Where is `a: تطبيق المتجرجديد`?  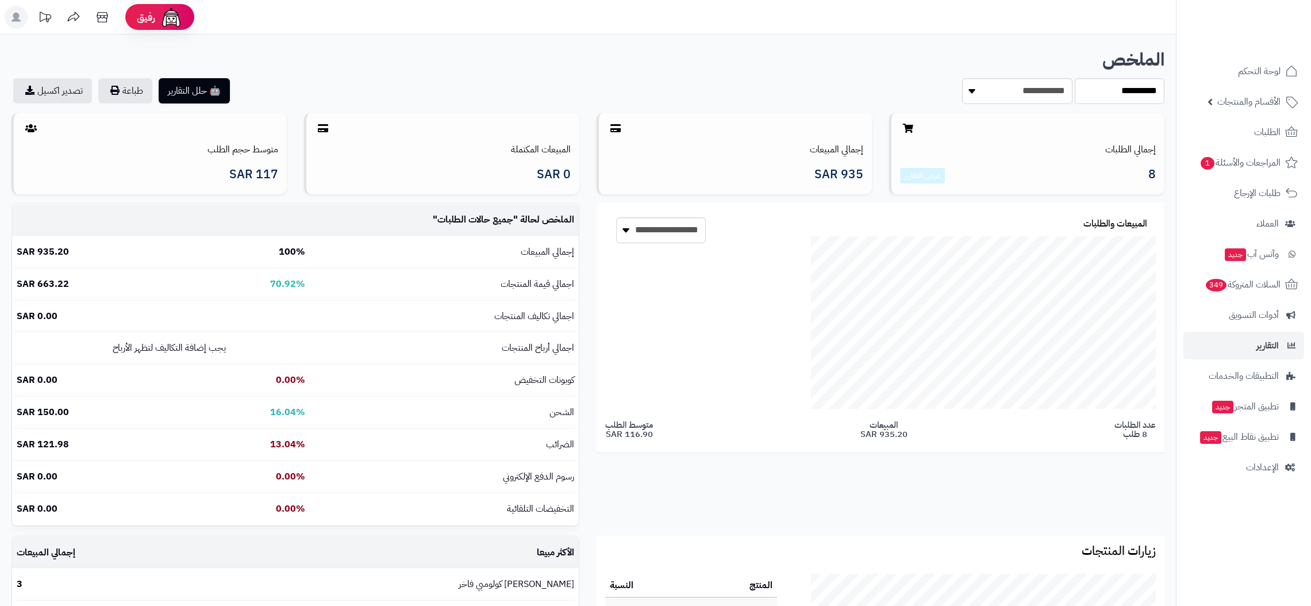 a: تطبيق المتجرجديد is located at coordinates (1244, 406).